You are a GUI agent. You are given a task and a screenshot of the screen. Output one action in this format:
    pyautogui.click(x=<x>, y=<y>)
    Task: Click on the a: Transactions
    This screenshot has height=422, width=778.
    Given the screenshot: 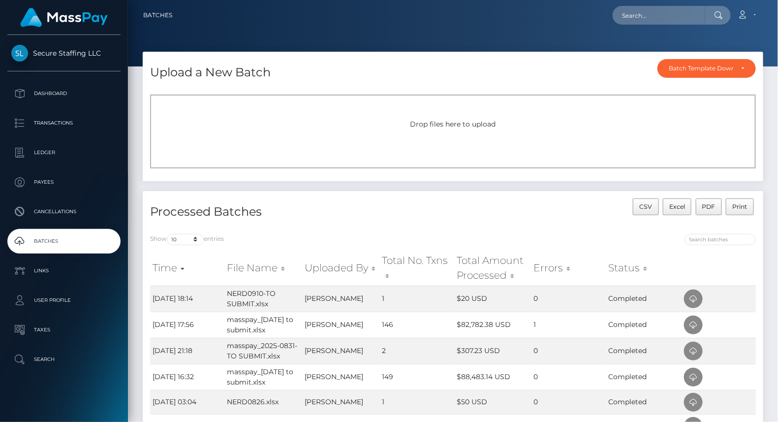 What is the action you would take?
    pyautogui.click(x=64, y=123)
    